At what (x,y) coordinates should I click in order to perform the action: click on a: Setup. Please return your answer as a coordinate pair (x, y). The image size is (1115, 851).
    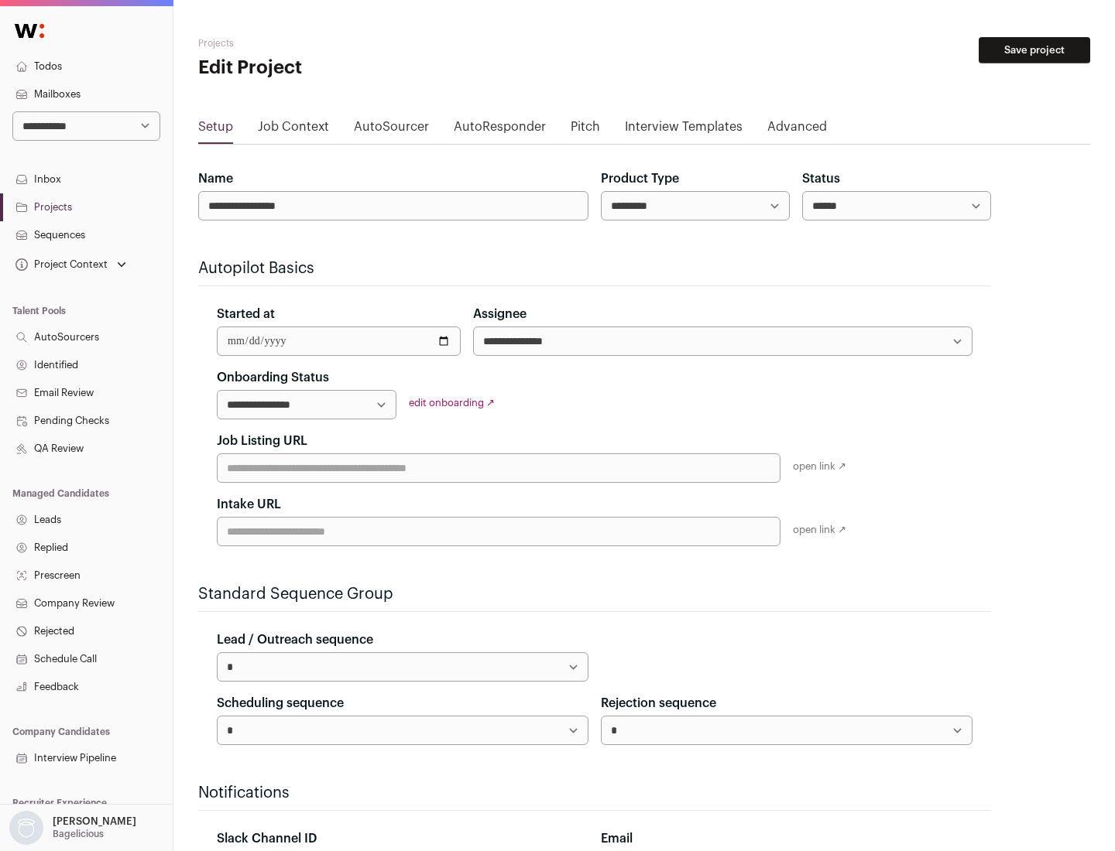
    Looking at the image, I should click on (215, 130).